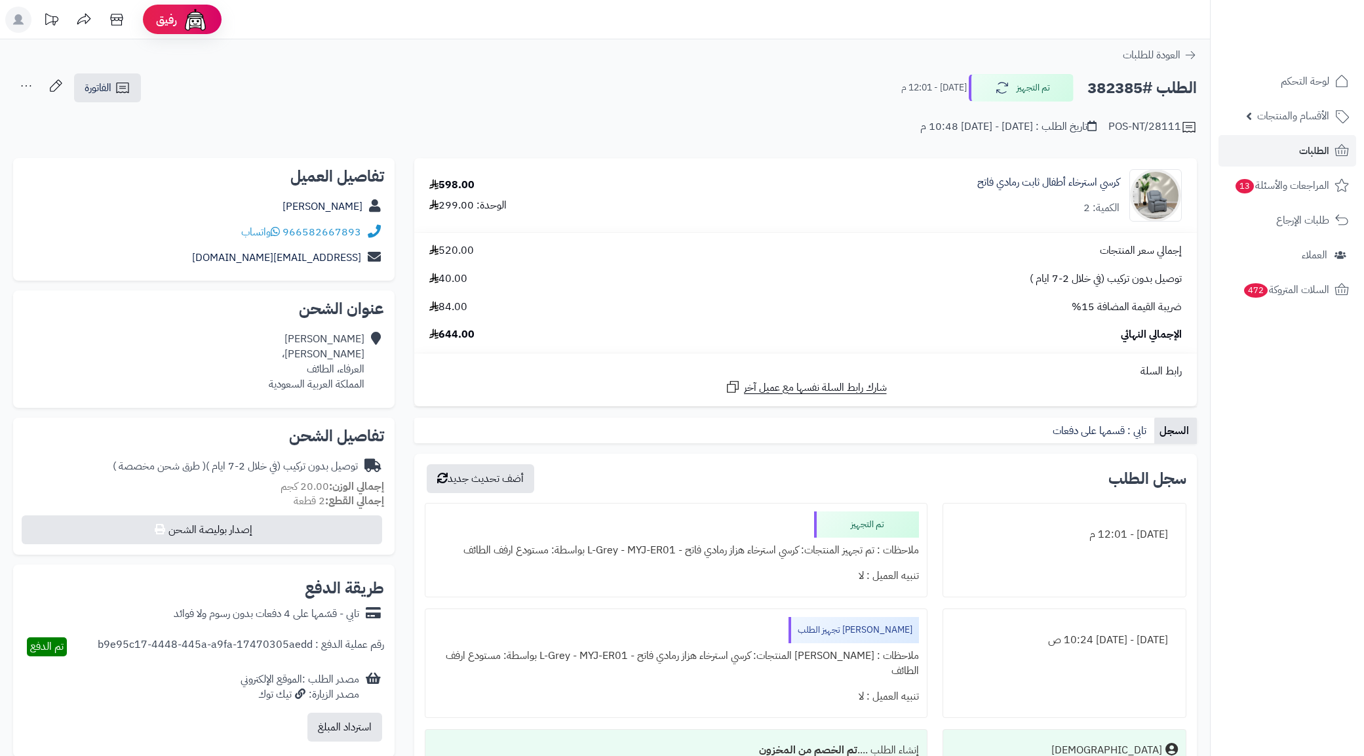 This screenshot has height=756, width=1364. What do you see at coordinates (452, 334) in the screenshot?
I see `span: 644.00` at bounding box center [452, 334].